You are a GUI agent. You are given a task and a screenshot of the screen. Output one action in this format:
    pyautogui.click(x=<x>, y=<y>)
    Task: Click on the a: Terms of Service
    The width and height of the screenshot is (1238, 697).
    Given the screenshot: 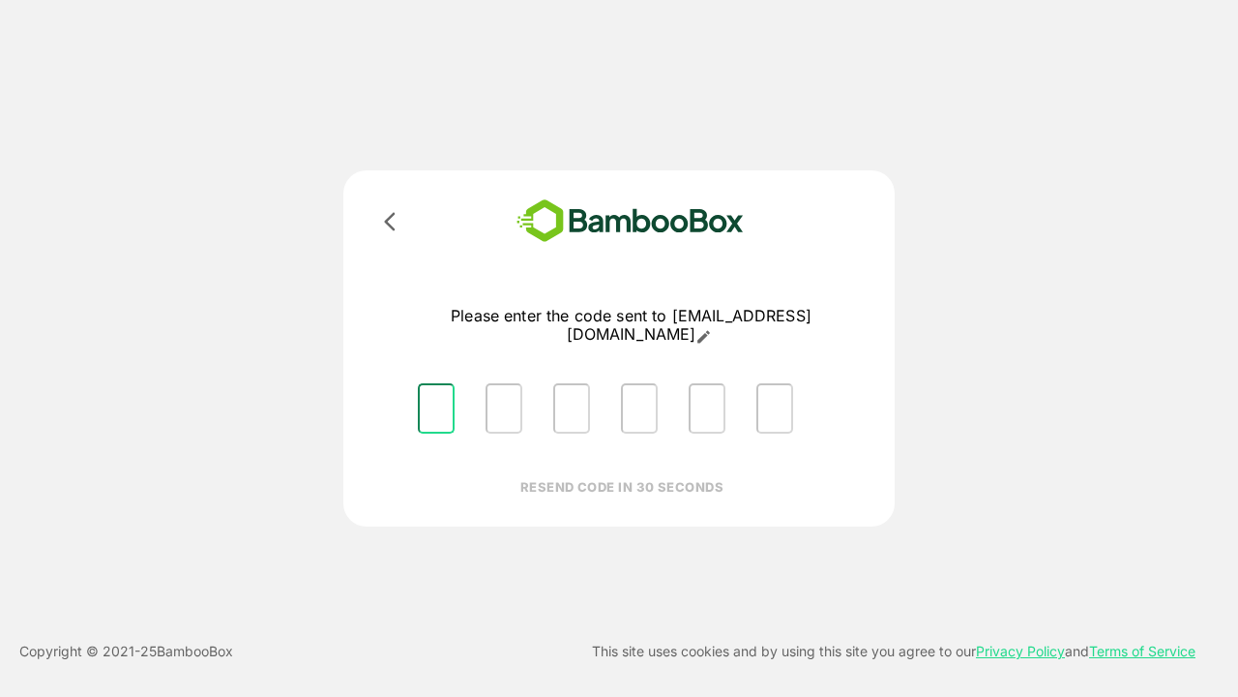 What is the action you would take?
    pyautogui.click(x=1143, y=650)
    